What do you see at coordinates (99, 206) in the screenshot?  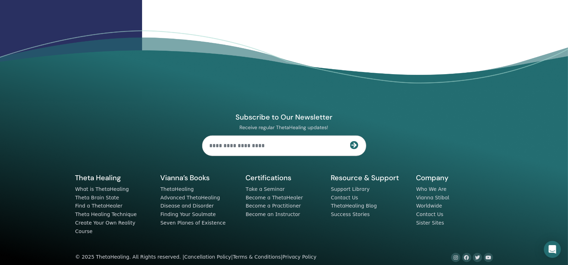 I see `a: Find a ThetaHealer` at bounding box center [99, 206].